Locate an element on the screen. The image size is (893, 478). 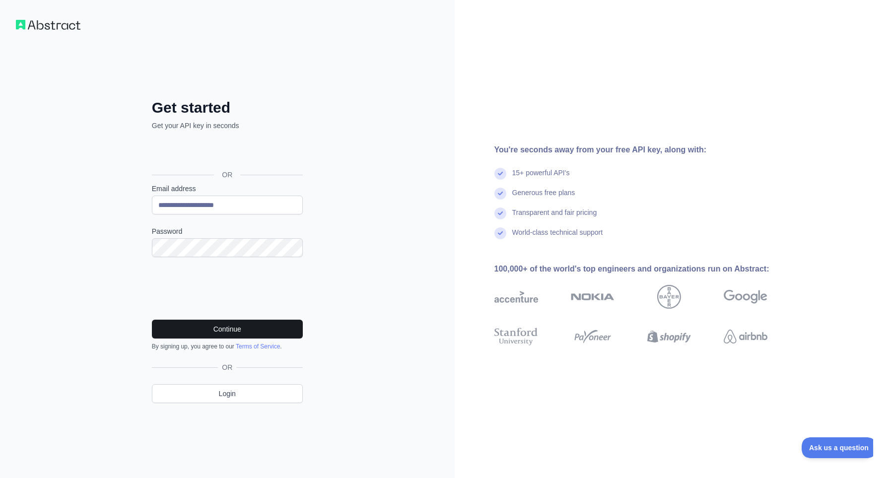
img: stanford university is located at coordinates (516, 336).